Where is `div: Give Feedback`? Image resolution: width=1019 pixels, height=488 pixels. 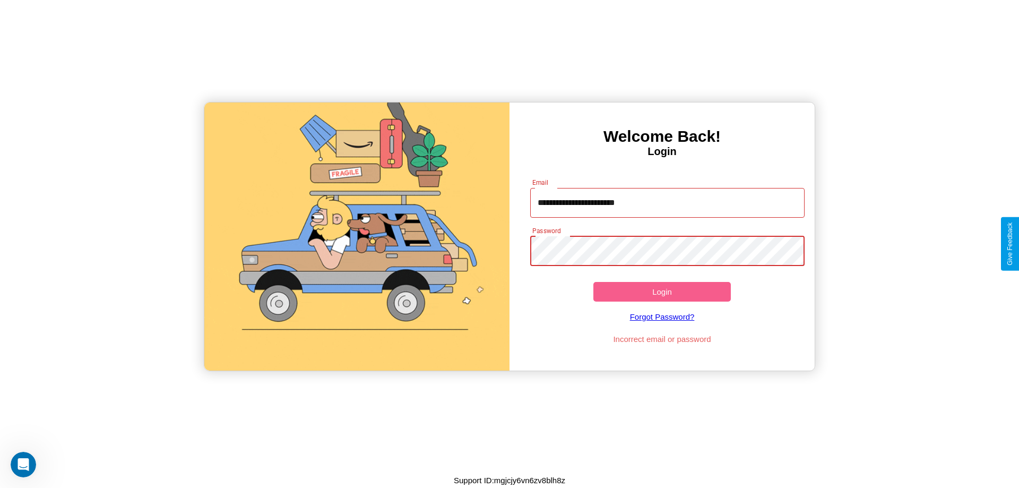 div: Give Feedback is located at coordinates (1010, 244).